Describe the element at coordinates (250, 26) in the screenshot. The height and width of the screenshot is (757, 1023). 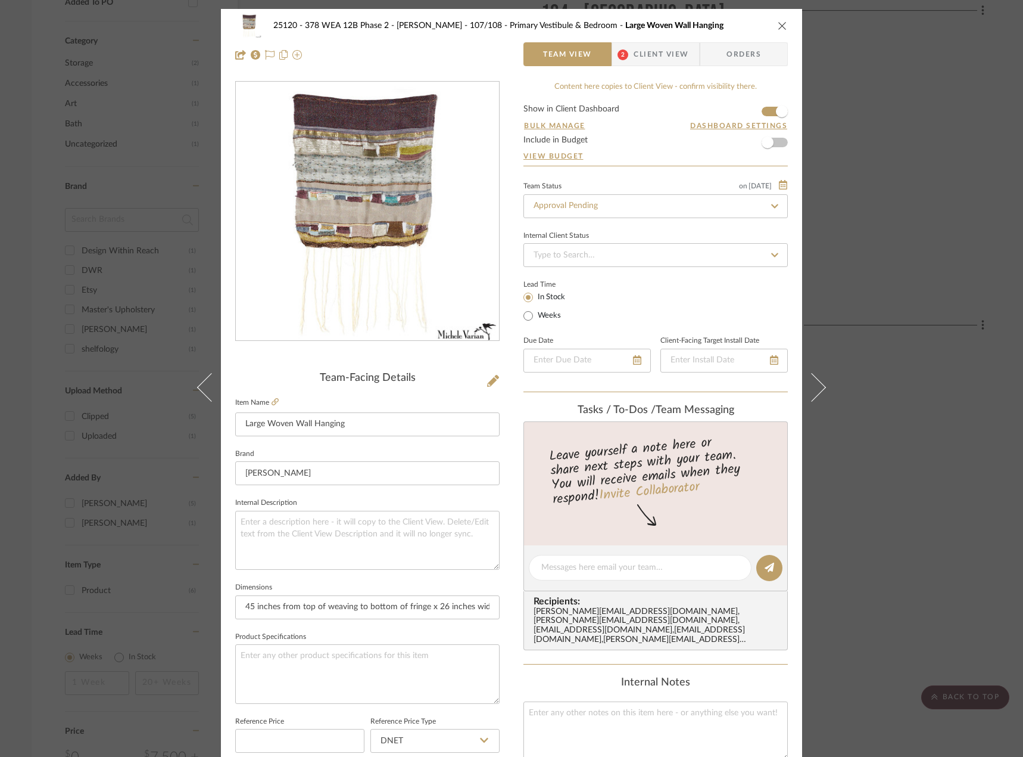
I see `img: 940ae93b-95d6-4a26-ae85-2fbdfecb5b63_48x40.jpg` at that location.